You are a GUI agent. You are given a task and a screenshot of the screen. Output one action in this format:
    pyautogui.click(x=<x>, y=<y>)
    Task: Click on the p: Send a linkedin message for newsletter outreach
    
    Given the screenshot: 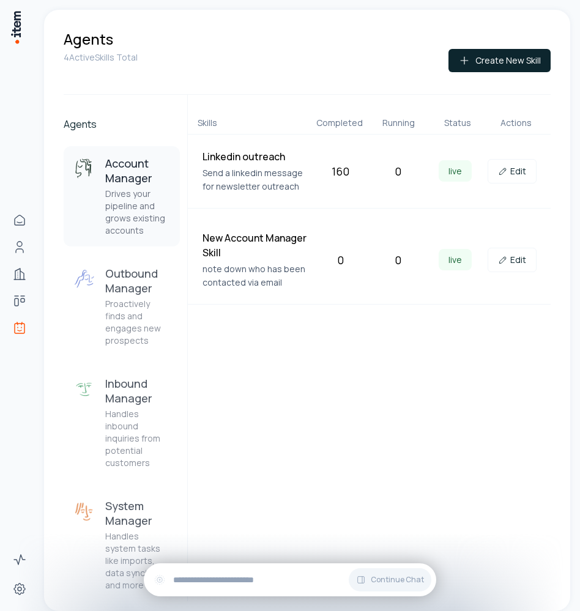 What is the action you would take?
    pyautogui.click(x=255, y=180)
    